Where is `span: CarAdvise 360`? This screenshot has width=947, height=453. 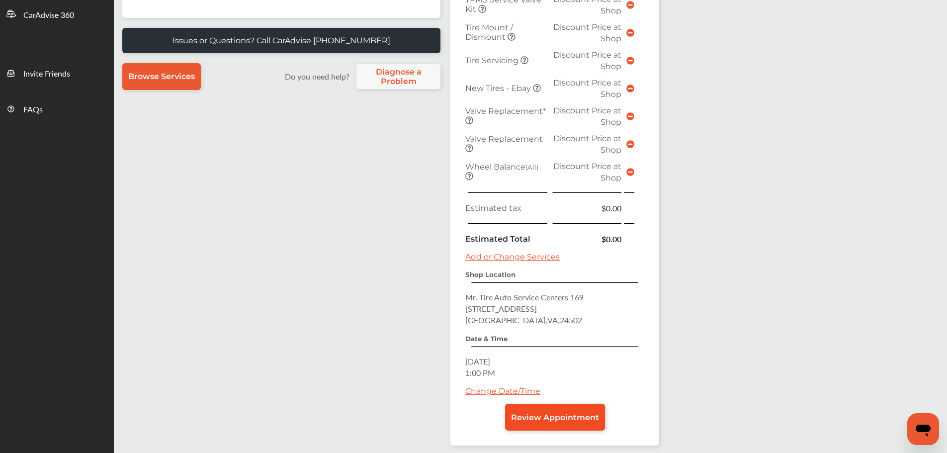 span: CarAdvise 360 is located at coordinates (49, 15).